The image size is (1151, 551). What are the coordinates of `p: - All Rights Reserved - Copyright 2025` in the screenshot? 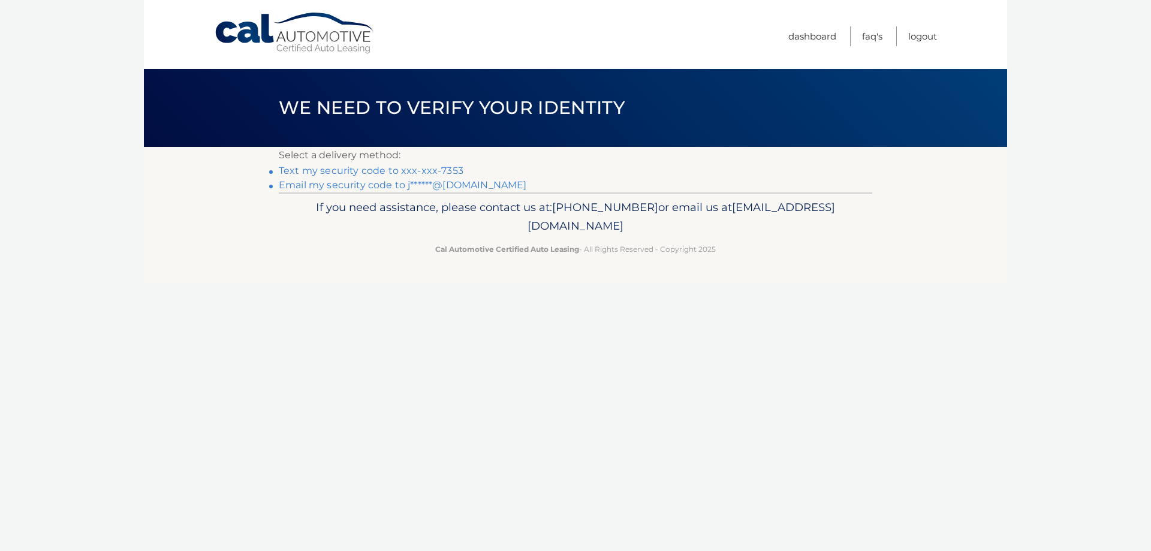 It's located at (575, 249).